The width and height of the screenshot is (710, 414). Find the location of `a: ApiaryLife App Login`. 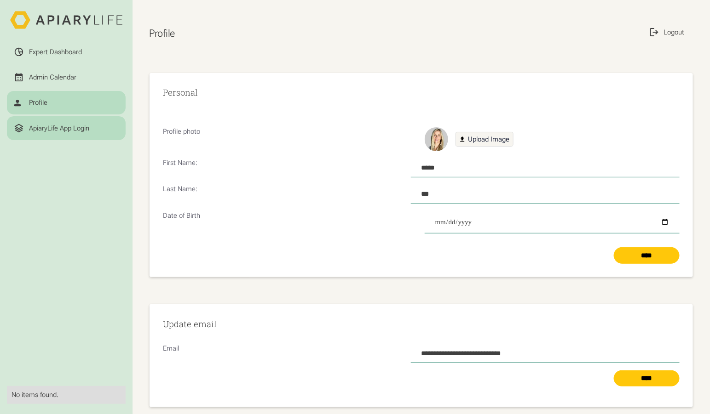

a: ApiaryLife App Login is located at coordinates (66, 128).